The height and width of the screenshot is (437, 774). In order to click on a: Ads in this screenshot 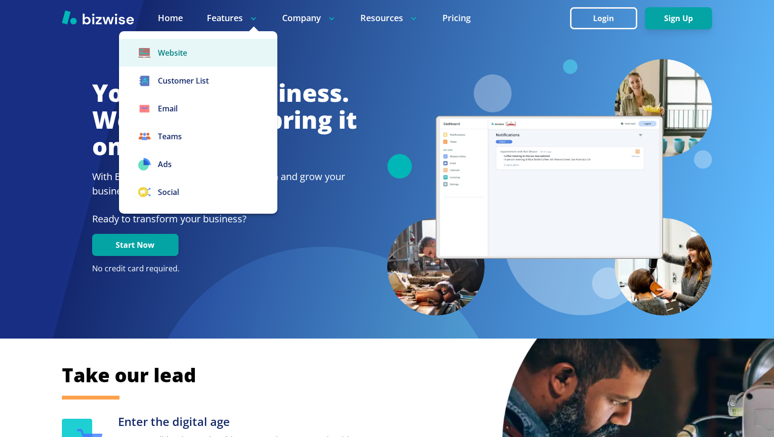, I will do `click(198, 164)`.